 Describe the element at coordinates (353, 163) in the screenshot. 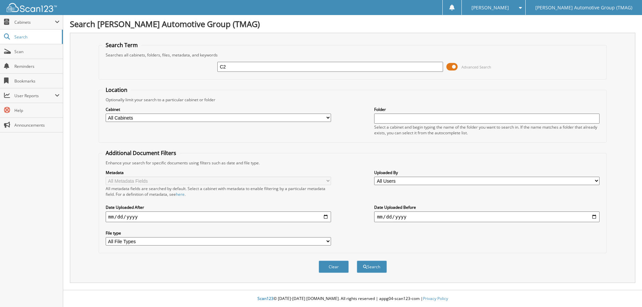

I see `div: Enhance your search for specific documents using filters such as date and file type.` at that location.